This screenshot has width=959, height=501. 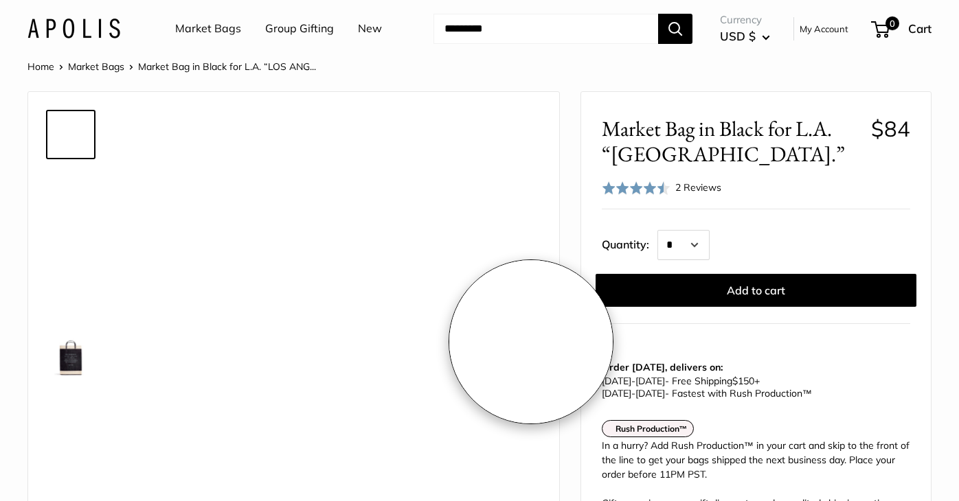 I want to click on img: Apolis, so click(x=73, y=28).